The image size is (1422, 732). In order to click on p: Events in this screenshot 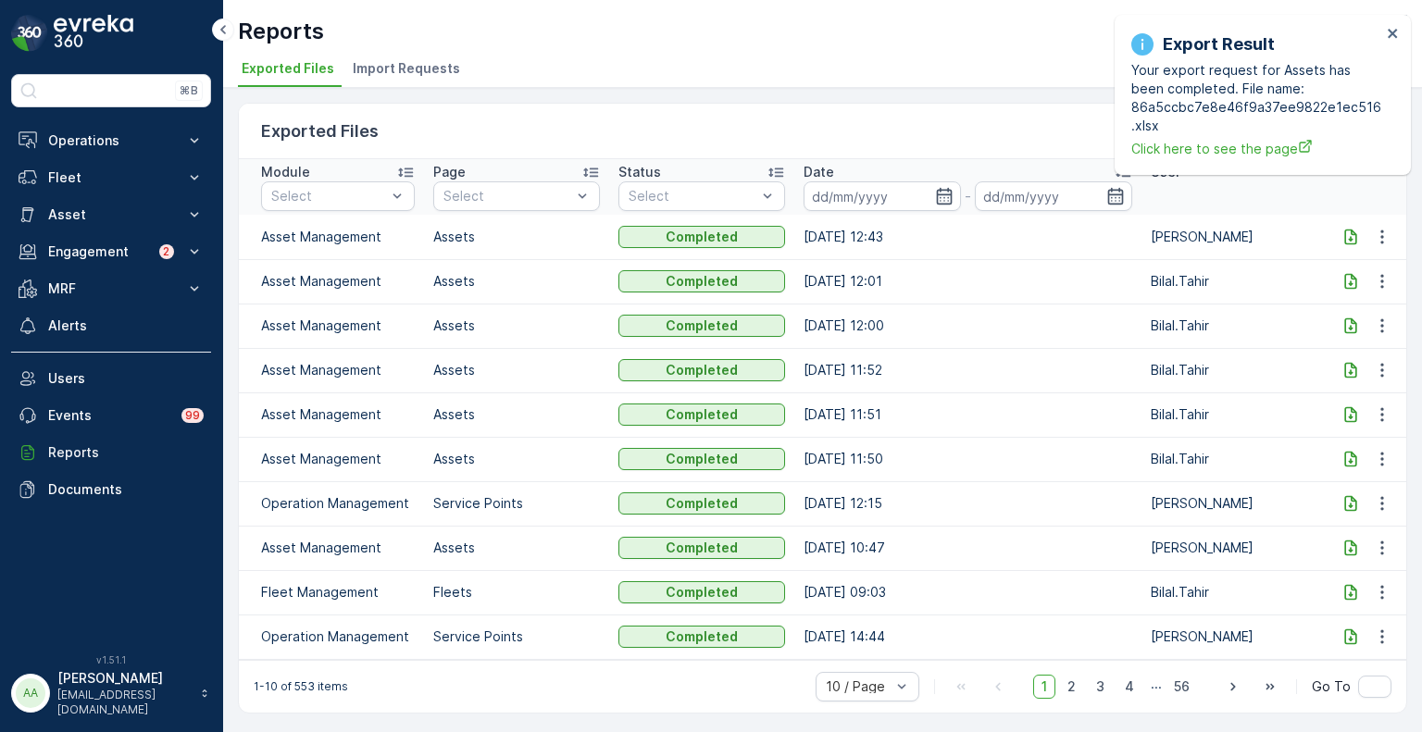, I will do `click(109, 416)`.